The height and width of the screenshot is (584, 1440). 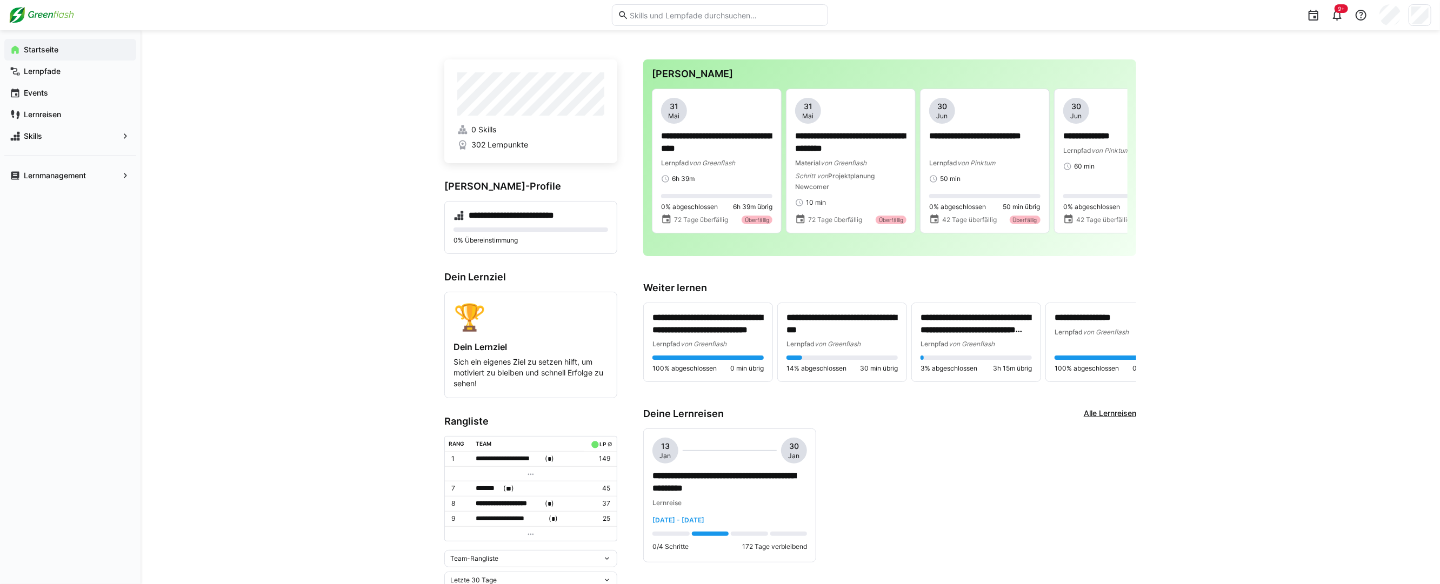 What do you see at coordinates (1110, 414) in the screenshot?
I see `a: Alle Lernreisen` at bounding box center [1110, 414].